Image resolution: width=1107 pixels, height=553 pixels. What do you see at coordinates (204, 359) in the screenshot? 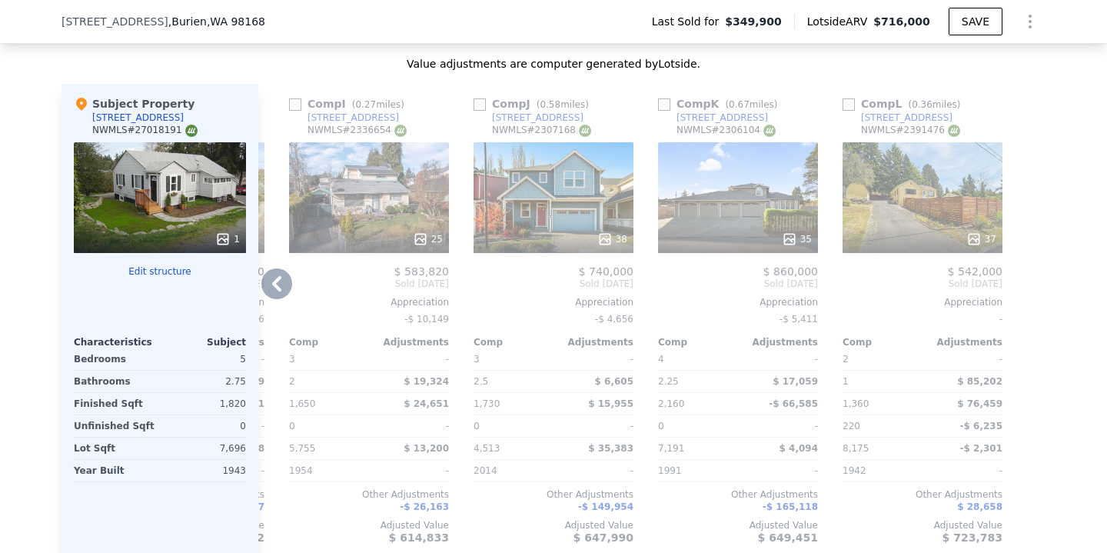
I see `div: 5` at bounding box center [204, 359].